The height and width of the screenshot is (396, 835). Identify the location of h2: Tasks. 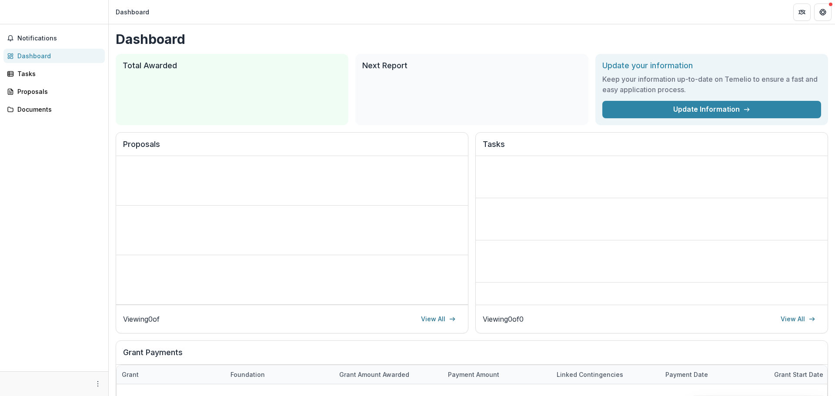
(652, 148).